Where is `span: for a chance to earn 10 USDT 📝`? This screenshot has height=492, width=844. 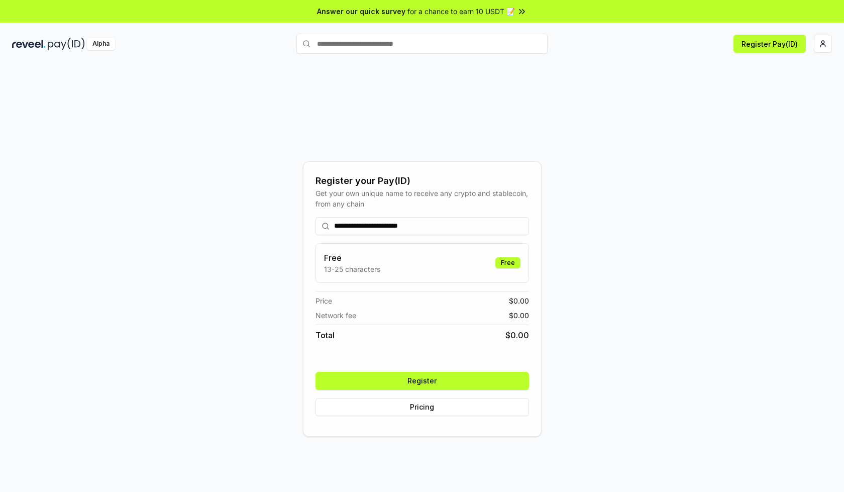
span: for a chance to earn 10 USDT 📝 is located at coordinates (461, 11).